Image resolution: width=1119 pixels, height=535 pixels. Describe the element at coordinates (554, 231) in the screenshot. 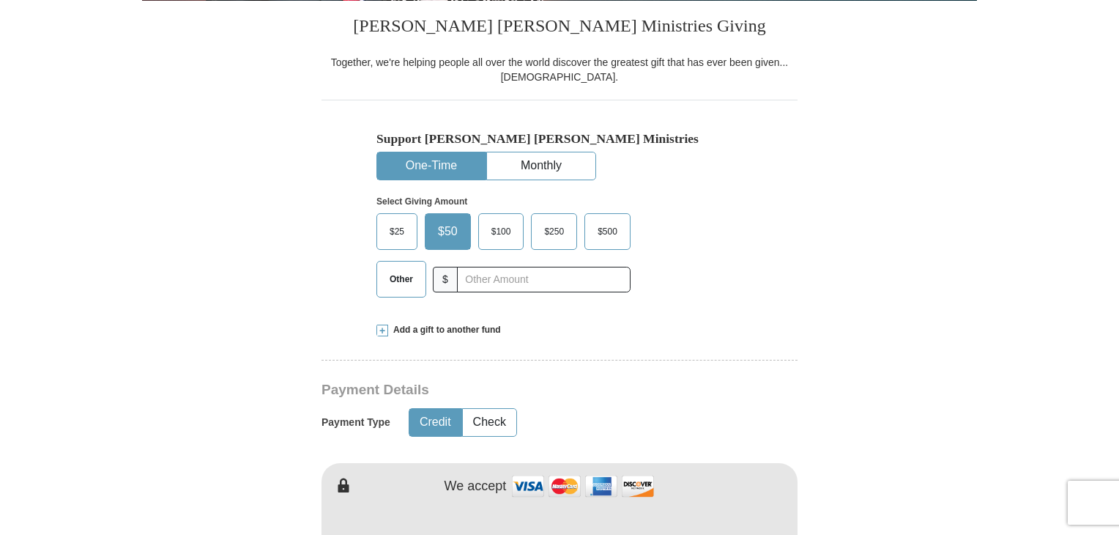

I see `span: $250` at that location.